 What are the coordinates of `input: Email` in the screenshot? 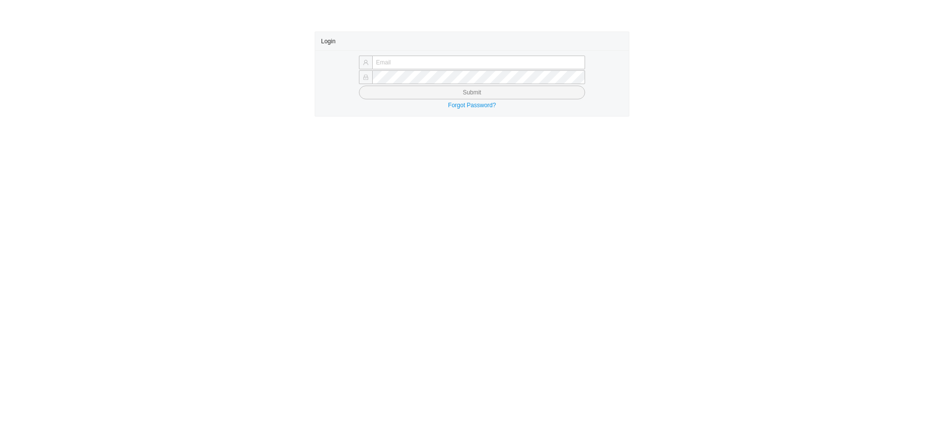 It's located at (479, 62).